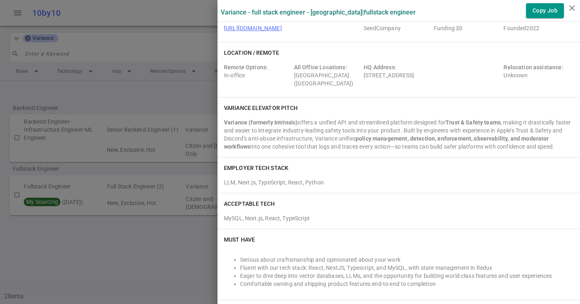 This screenshot has height=304, width=580. What do you see at coordinates (274, 182) in the screenshot?
I see `span: LLM, Next.js, TypeScript, React, Python` at bounding box center [274, 182].